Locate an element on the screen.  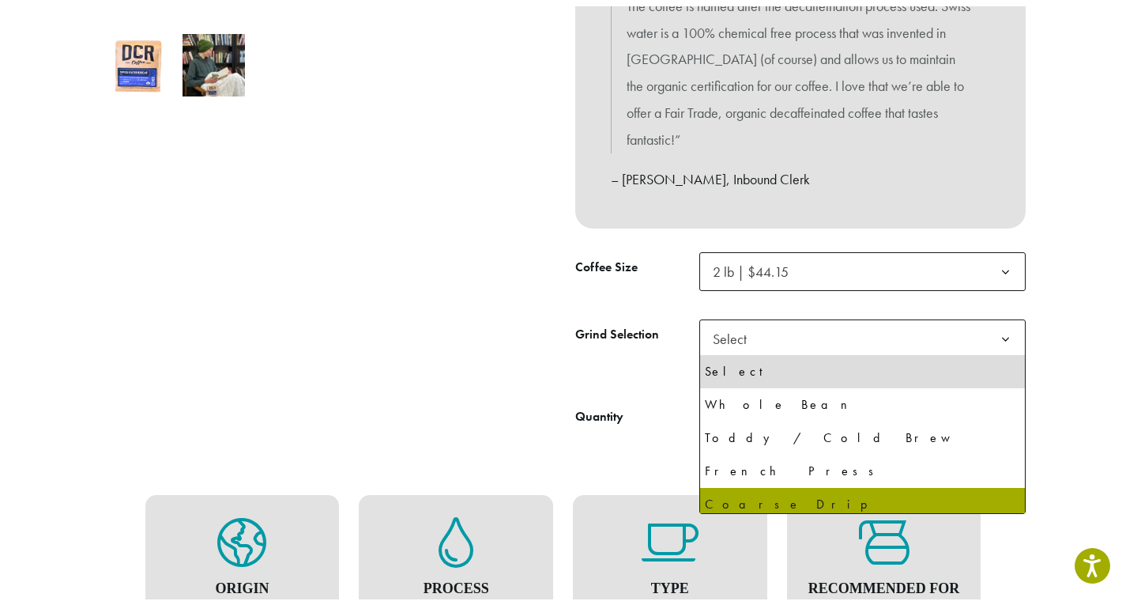
h4: Process is located at coordinates (456, 583).